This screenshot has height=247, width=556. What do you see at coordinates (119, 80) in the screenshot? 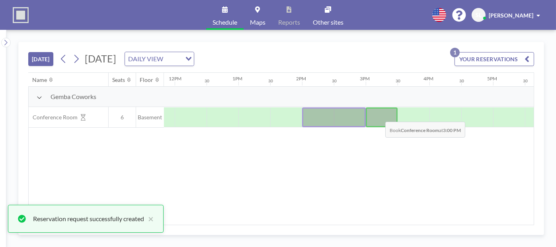
I see `div: Seats` at bounding box center [119, 80].